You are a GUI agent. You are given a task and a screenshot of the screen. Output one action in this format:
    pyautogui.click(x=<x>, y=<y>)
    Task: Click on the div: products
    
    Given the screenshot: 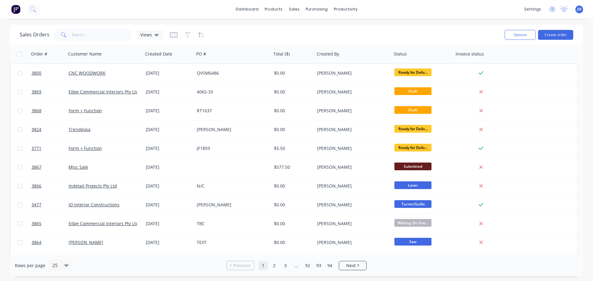 What is the action you would take?
    pyautogui.click(x=274, y=9)
    